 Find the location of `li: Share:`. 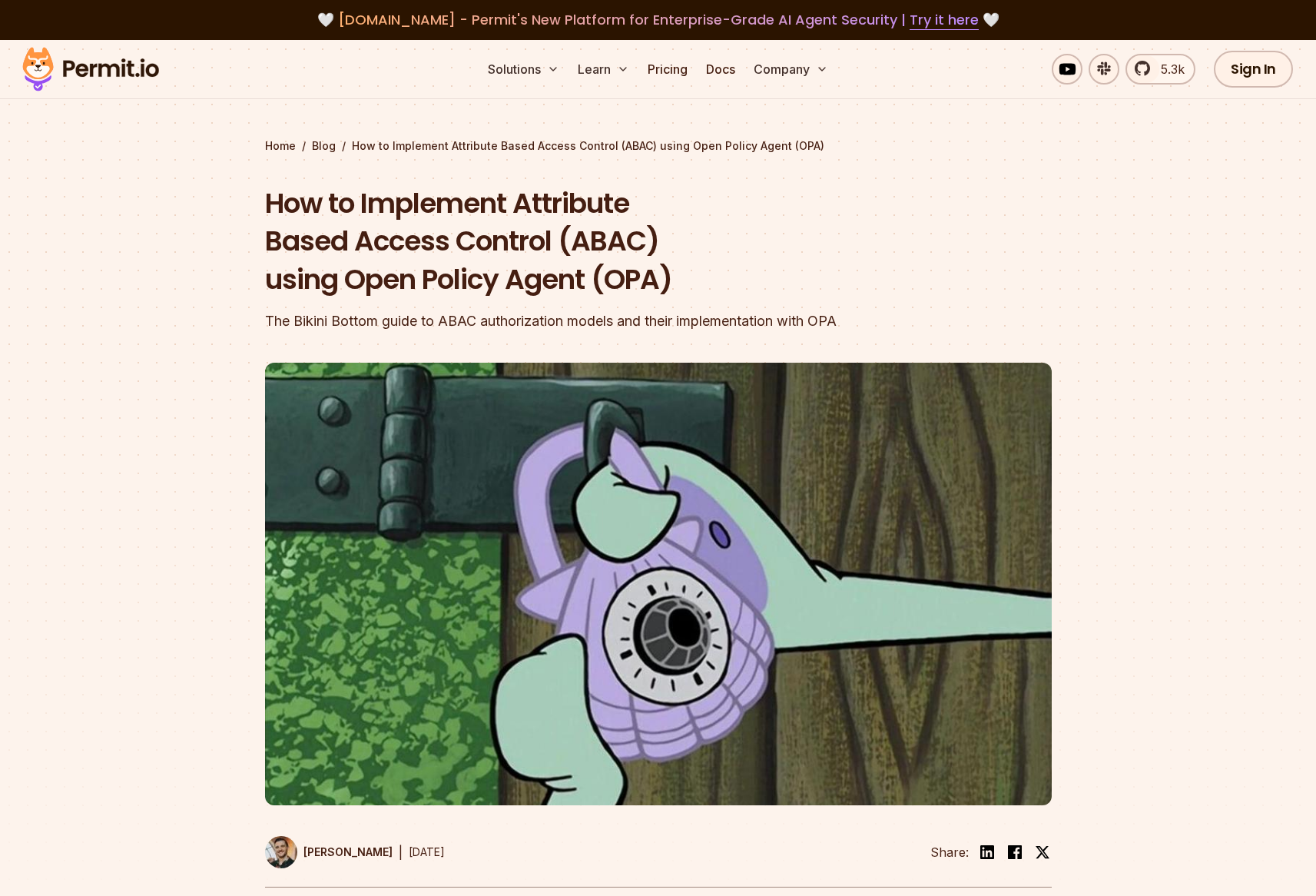

li: Share: is located at coordinates (950, 852).